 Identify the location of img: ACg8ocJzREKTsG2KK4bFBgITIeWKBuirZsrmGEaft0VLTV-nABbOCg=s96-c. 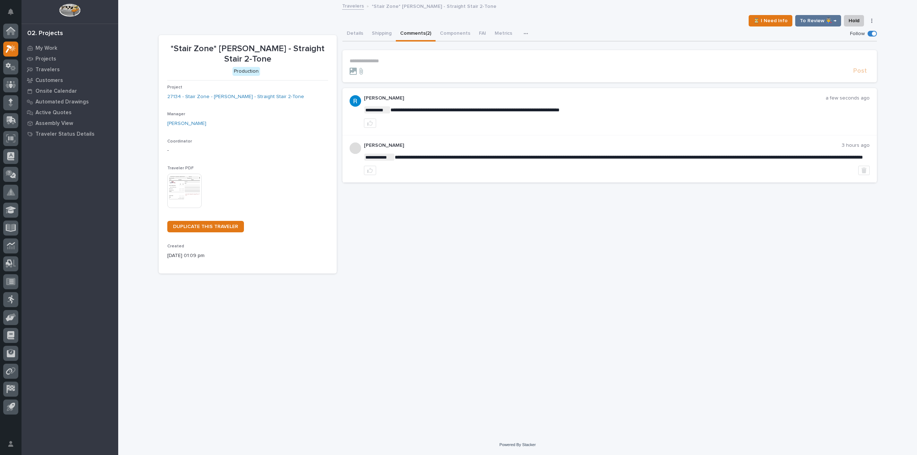
(355, 101).